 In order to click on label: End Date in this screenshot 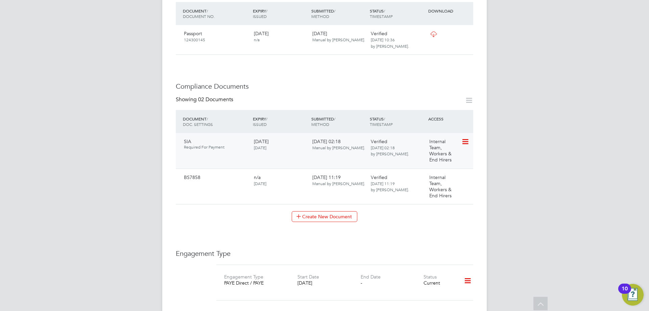, I will do `click(371, 277)`.